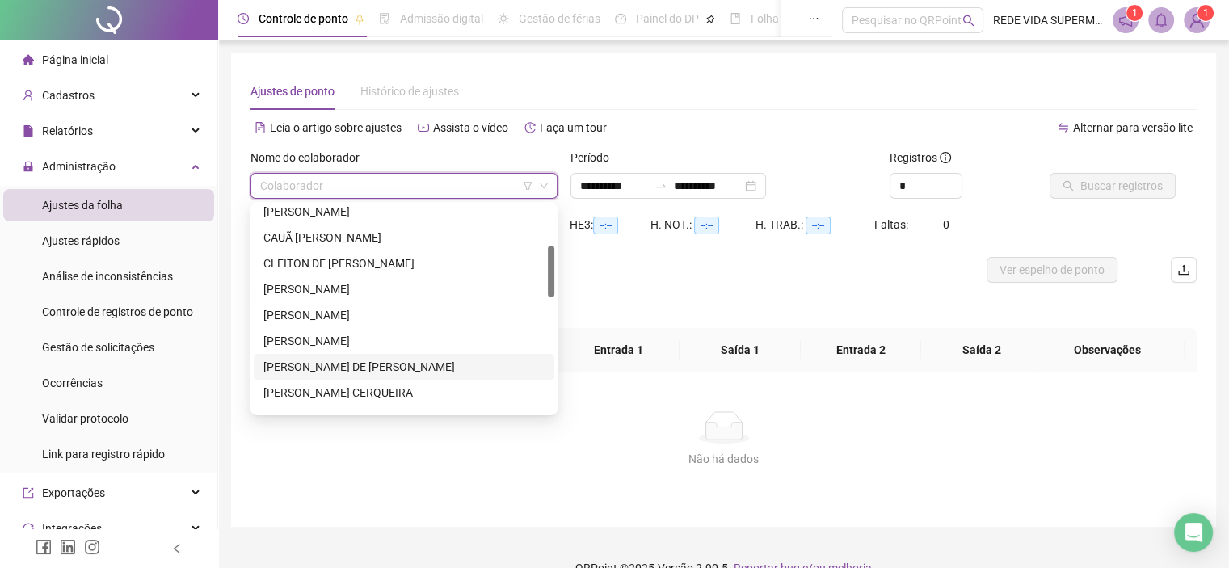 The width and height of the screenshot is (1229, 568). What do you see at coordinates (404, 238) in the screenshot?
I see `div: CAUÃ MOREIRA DIAS` at bounding box center [404, 238].